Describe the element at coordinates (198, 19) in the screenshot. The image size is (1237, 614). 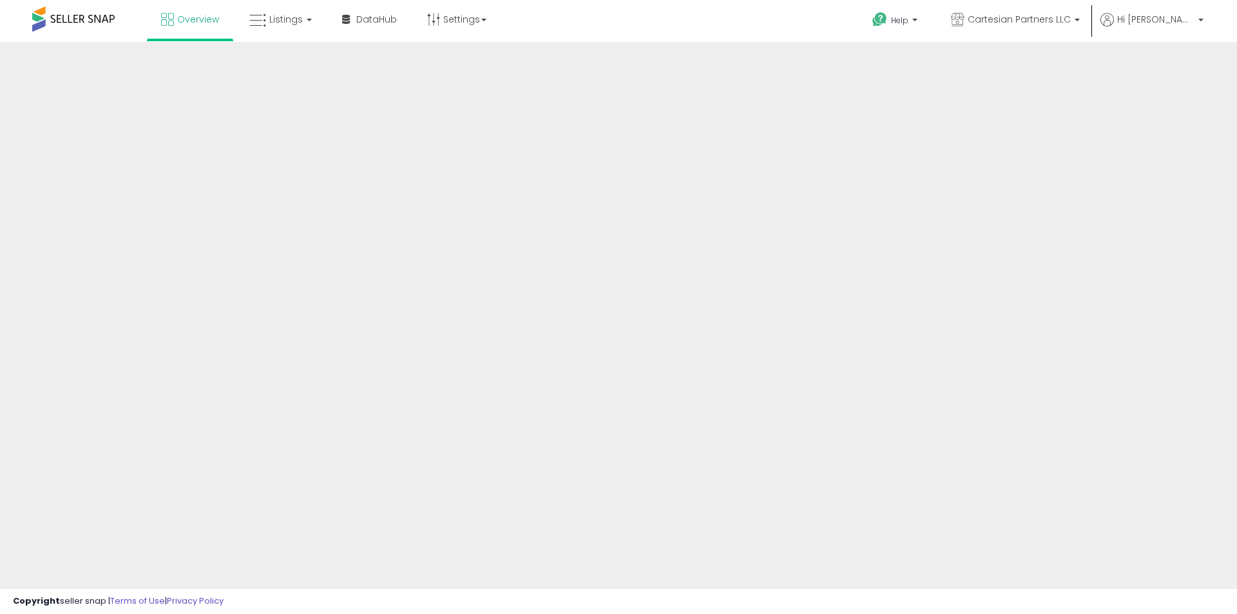
I see `span: Overview` at that location.